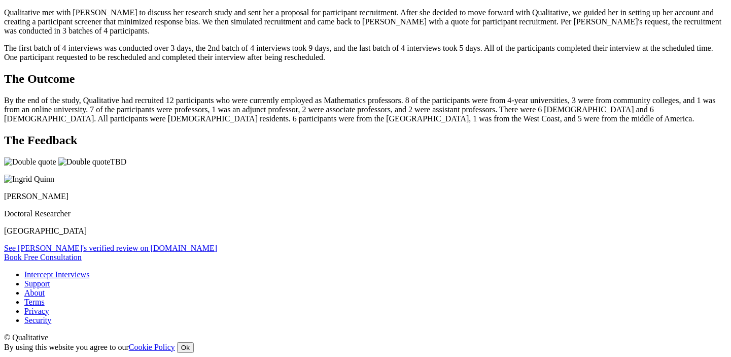 This screenshot has width=731, height=357. I want to click on p: By the end of the study, Qualitative had recruited 12 participants who were currently employed as..., so click(365, 110).